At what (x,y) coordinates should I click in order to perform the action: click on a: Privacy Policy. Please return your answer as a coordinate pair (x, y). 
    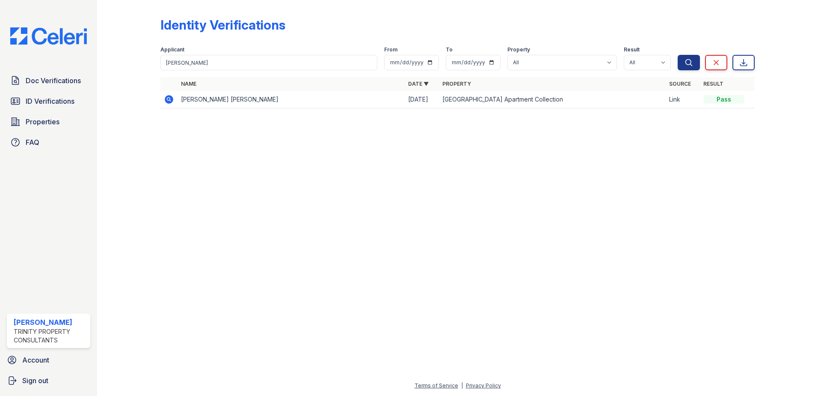
    Looking at the image, I should click on (484, 385).